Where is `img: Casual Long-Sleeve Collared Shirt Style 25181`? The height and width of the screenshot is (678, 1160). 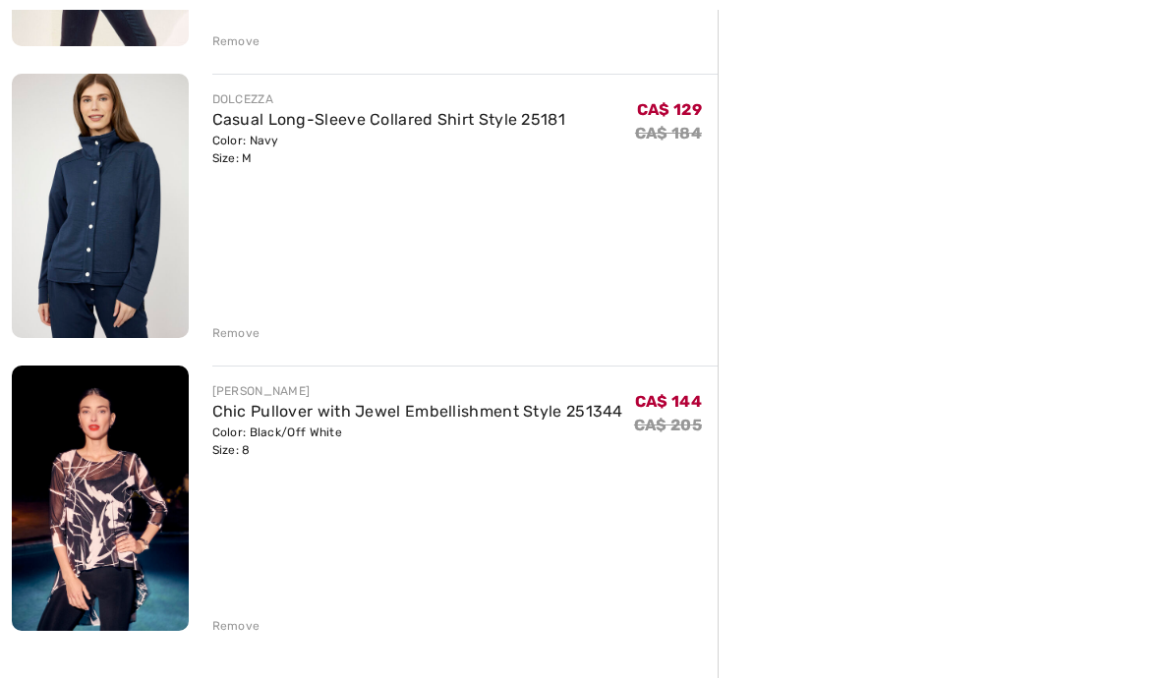 img: Casual Long-Sleeve Collared Shirt Style 25181 is located at coordinates (100, 205).